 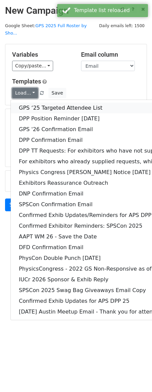 What do you see at coordinates (41, 55) in the screenshot?
I see `h5: Variables` at bounding box center [41, 55].